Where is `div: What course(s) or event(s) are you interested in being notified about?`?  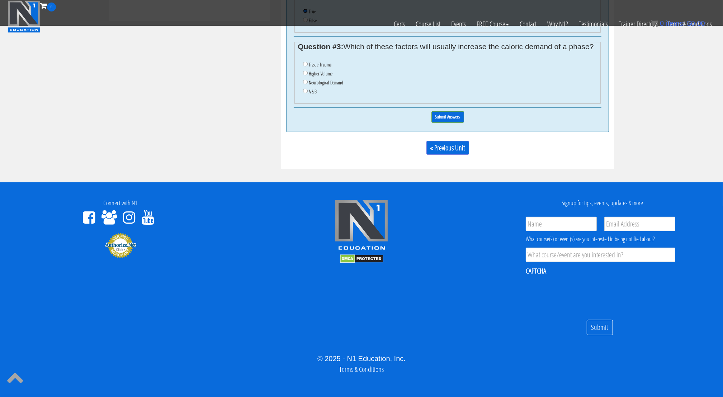 div: What course(s) or event(s) are you interested in being notified about? is located at coordinates (600, 239).